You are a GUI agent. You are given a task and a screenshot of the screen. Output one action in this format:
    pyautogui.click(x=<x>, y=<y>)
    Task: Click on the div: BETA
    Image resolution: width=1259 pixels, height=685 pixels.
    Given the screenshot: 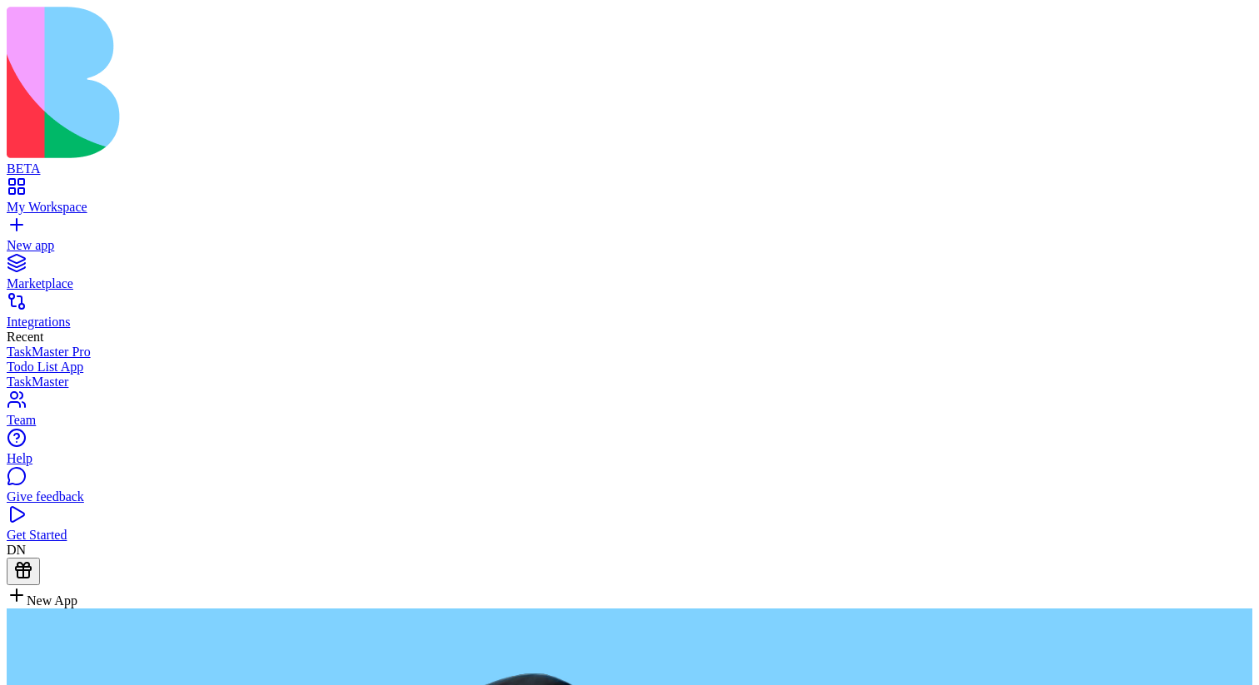 What is the action you would take?
    pyautogui.click(x=629, y=169)
    